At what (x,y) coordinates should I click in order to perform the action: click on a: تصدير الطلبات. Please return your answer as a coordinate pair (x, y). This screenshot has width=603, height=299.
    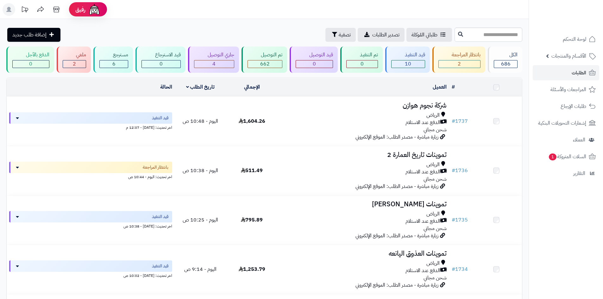
    Looking at the image, I should click on (381, 35).